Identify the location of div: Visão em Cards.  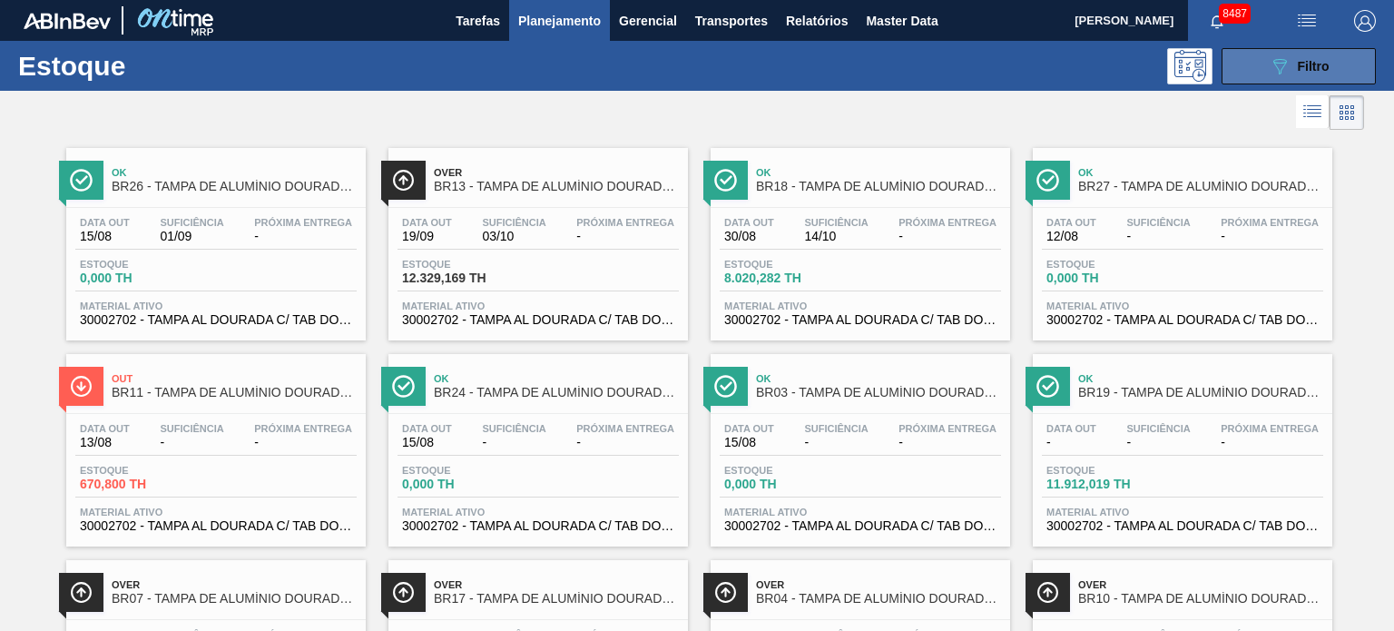
(1346, 113).